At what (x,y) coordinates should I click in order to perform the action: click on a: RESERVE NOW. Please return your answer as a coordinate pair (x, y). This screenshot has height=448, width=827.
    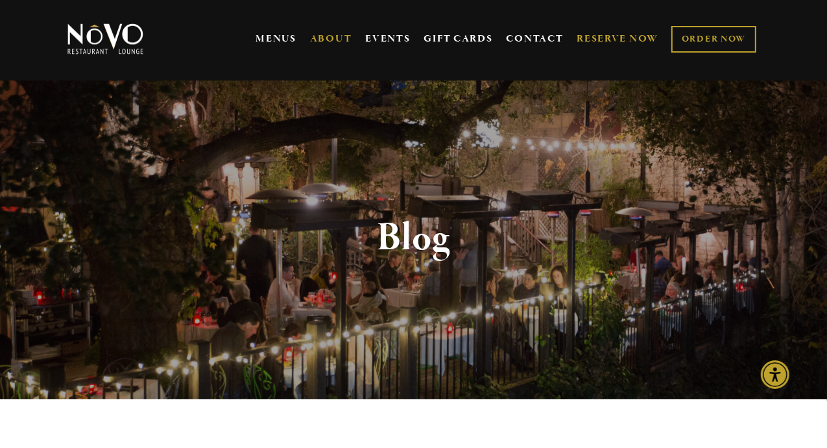
    Looking at the image, I should click on (617, 39).